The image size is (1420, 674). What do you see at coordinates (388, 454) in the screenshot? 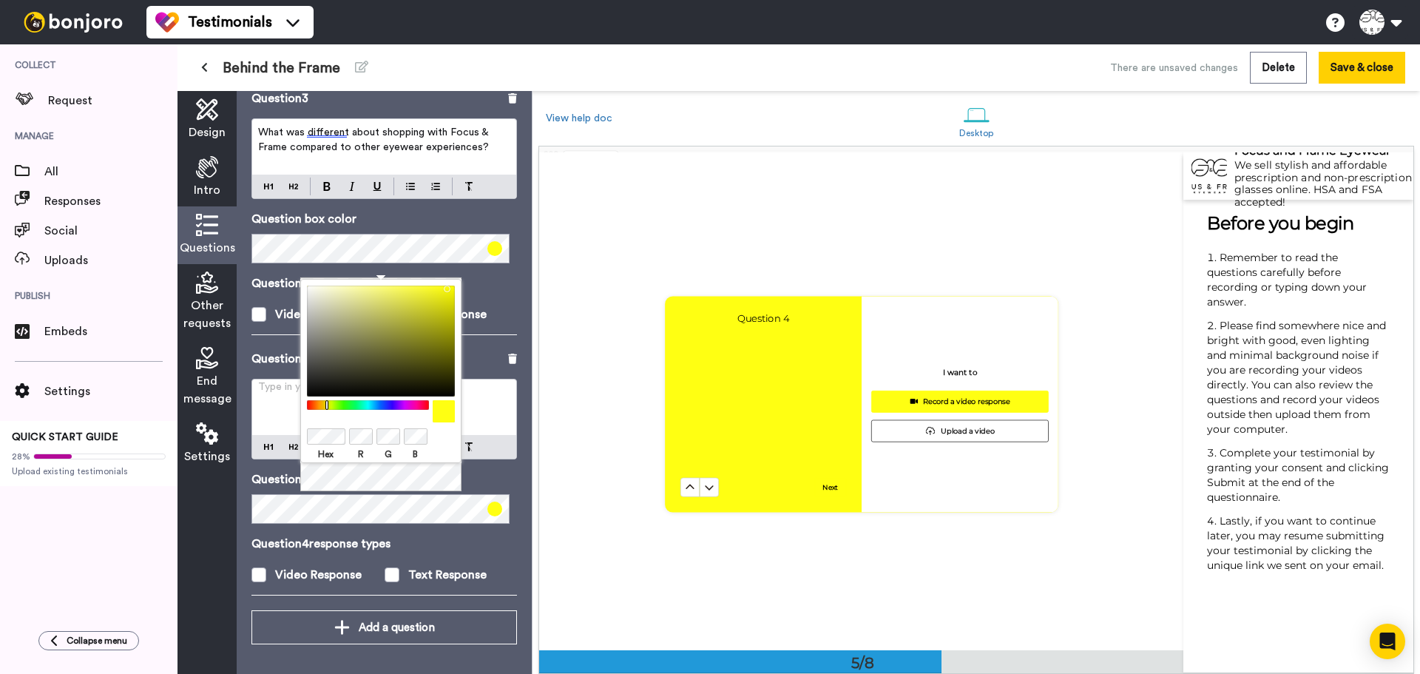
I see `label: G` at bounding box center [388, 454].